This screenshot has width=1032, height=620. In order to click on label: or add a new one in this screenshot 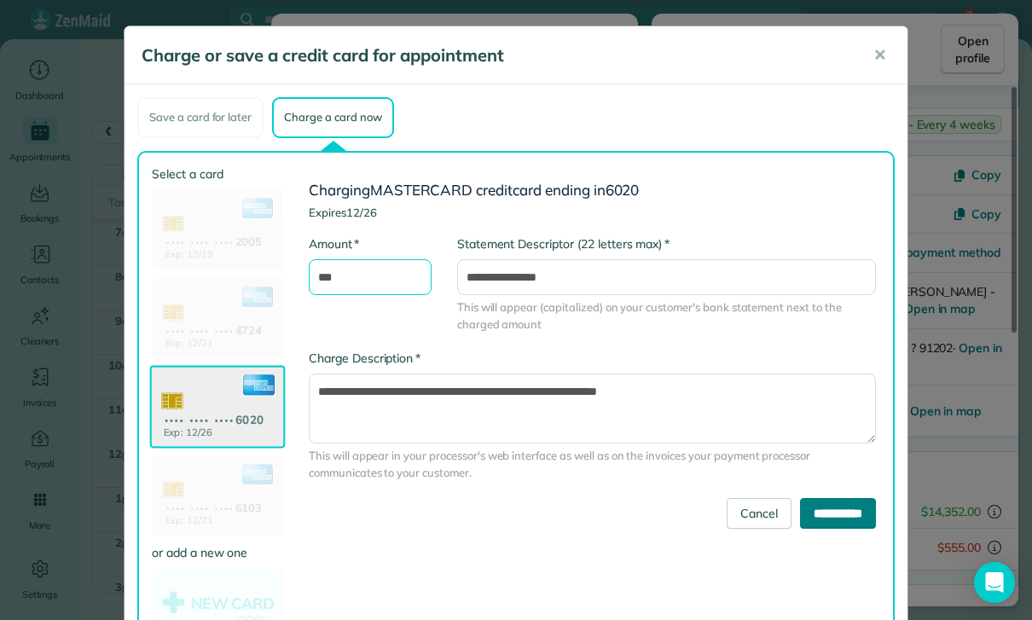, I will do `click(218, 553)`.